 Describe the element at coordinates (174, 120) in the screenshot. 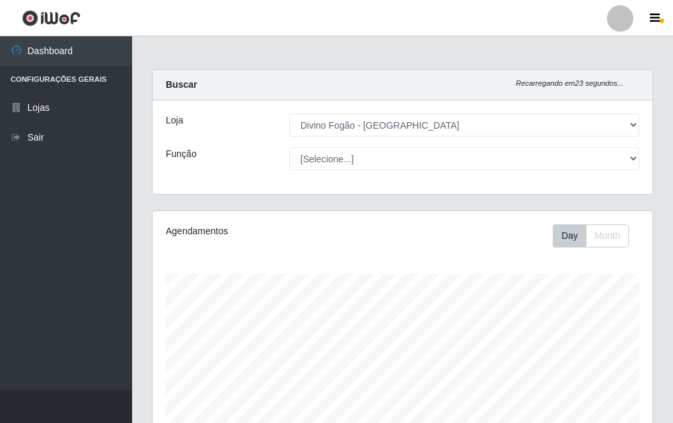

I see `label: Loja` at that location.